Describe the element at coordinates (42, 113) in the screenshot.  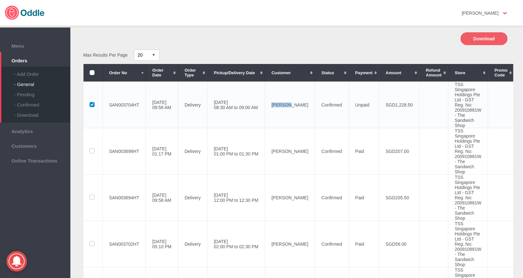
I see `div: - Download` at that location.